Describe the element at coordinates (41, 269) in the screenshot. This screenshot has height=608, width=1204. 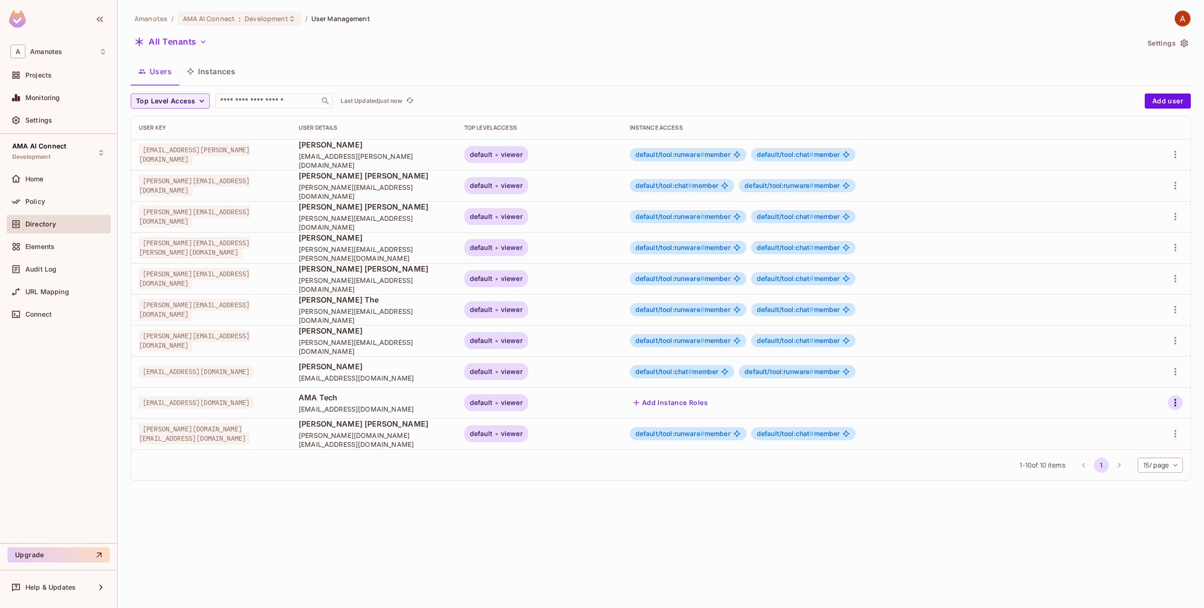
I see `span: Audit Log` at that location.